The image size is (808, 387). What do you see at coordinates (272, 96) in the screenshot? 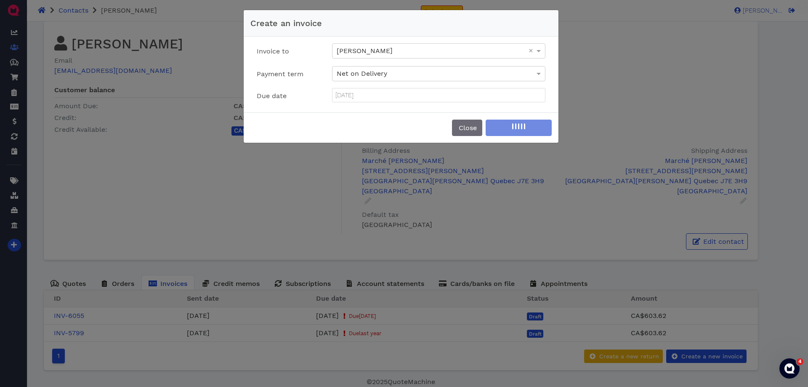
I see `span: Due date` at bounding box center [272, 96].